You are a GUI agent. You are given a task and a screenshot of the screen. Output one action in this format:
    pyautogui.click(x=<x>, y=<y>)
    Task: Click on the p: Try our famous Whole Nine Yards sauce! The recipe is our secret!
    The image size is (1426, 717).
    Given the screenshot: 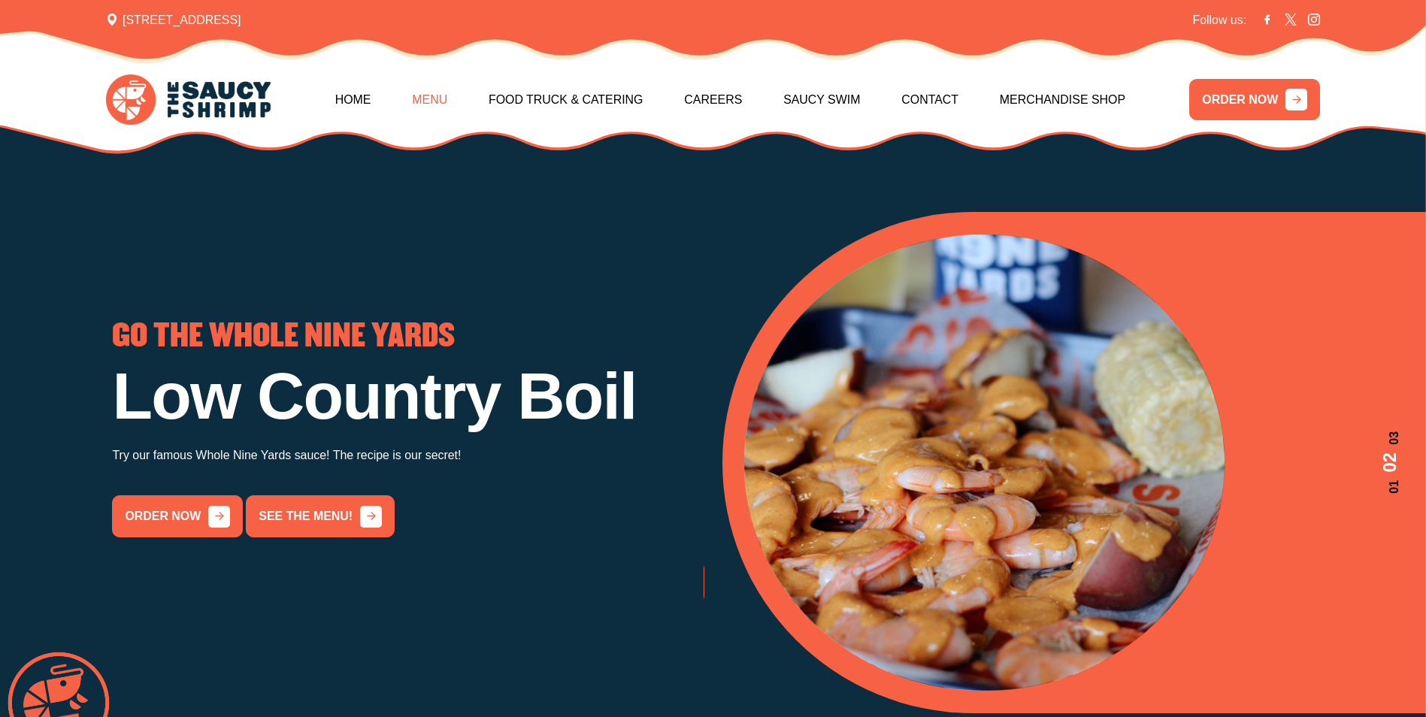 What is the action you would take?
    pyautogui.click(x=408, y=456)
    